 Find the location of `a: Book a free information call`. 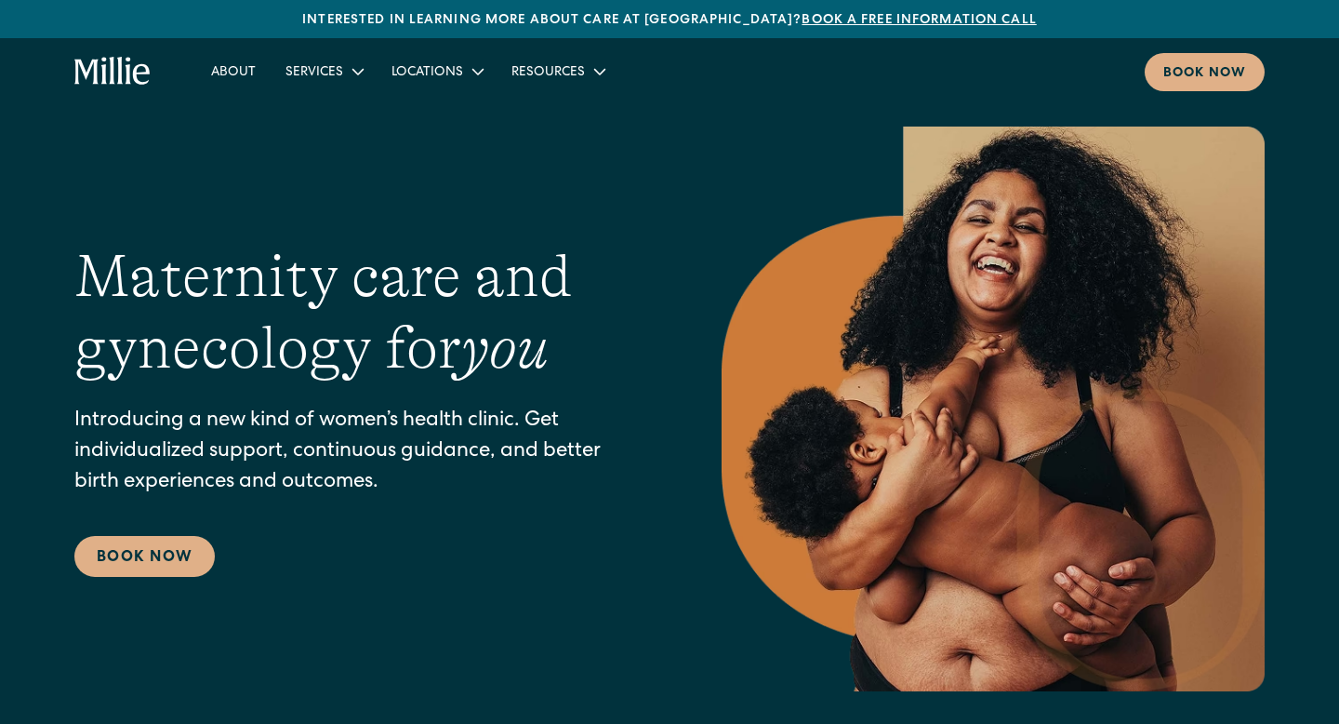

a: Book a free information call is located at coordinates (919, 20).